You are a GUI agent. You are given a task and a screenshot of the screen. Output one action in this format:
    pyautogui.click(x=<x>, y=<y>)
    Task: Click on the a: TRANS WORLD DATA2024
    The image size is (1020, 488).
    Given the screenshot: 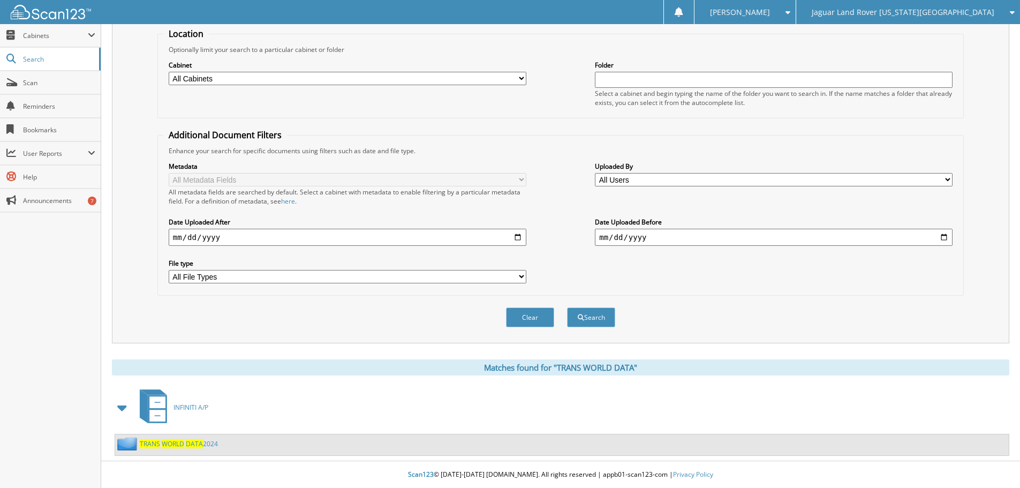 What is the action you would take?
    pyautogui.click(x=179, y=443)
    